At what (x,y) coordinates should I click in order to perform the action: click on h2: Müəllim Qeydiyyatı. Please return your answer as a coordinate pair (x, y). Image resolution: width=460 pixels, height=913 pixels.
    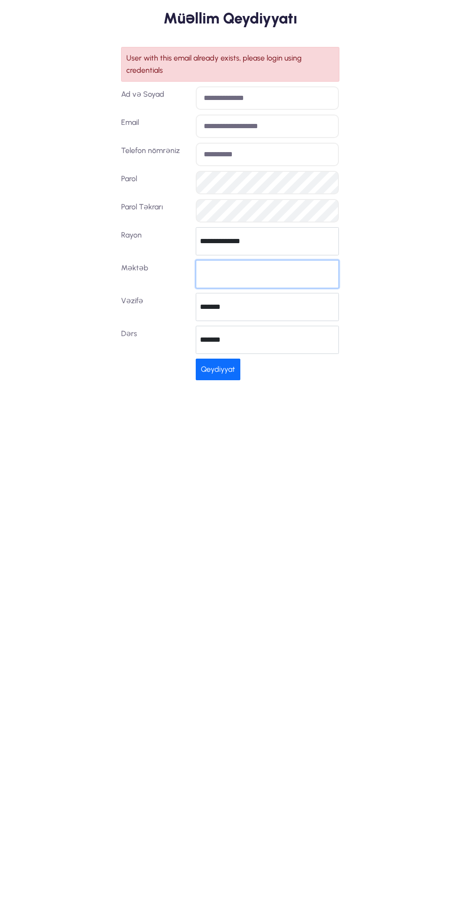
    Looking at the image, I should click on (230, 19).